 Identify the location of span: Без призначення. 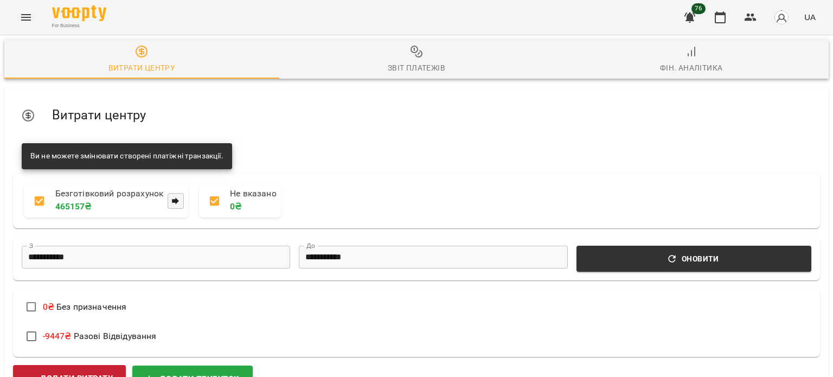
(85, 307).